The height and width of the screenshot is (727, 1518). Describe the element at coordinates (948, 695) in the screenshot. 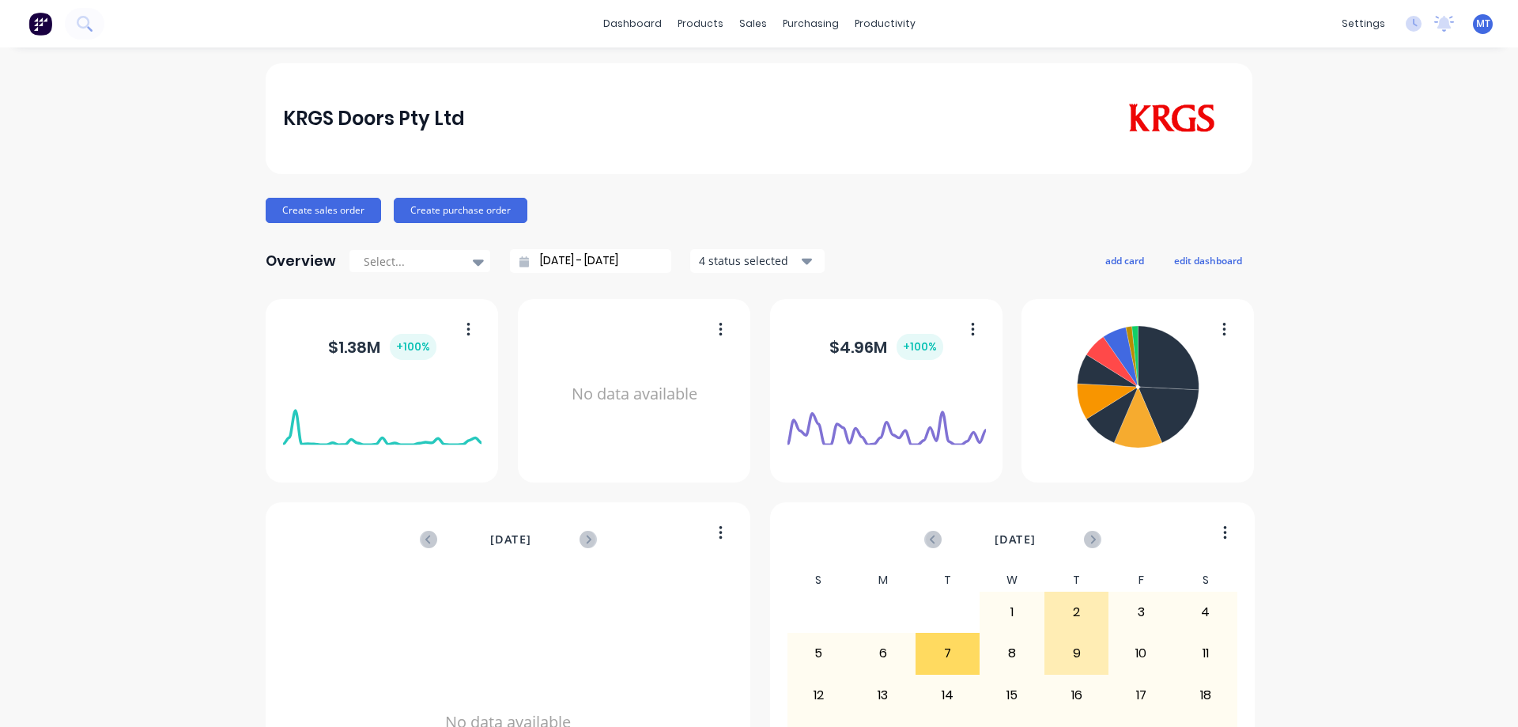

I see `div: 14` at that location.